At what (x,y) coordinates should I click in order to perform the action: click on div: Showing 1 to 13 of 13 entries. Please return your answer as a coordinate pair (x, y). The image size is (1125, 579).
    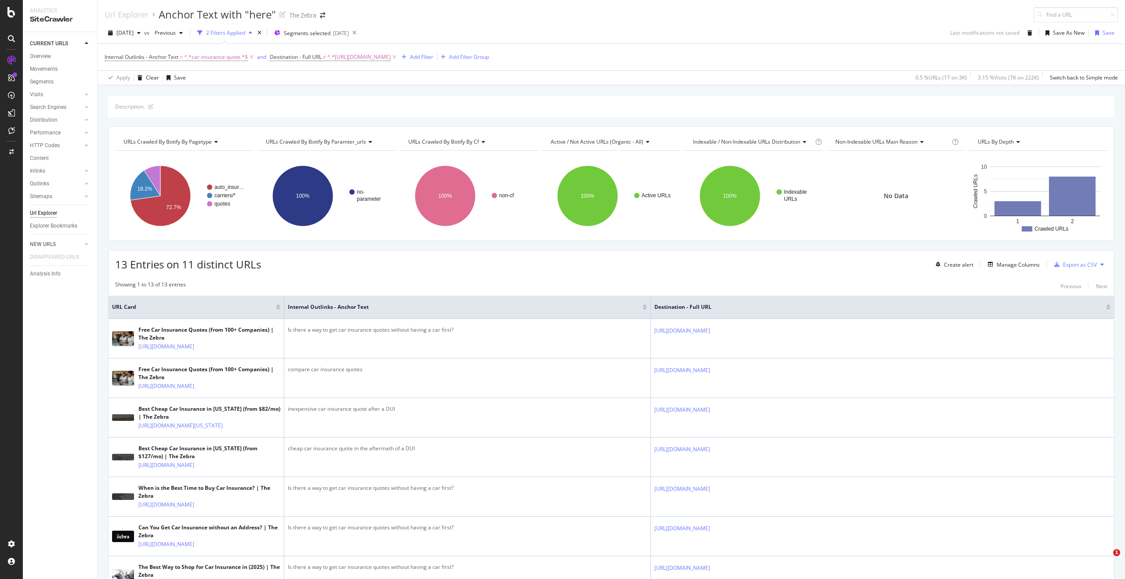
    Looking at the image, I should click on (150, 286).